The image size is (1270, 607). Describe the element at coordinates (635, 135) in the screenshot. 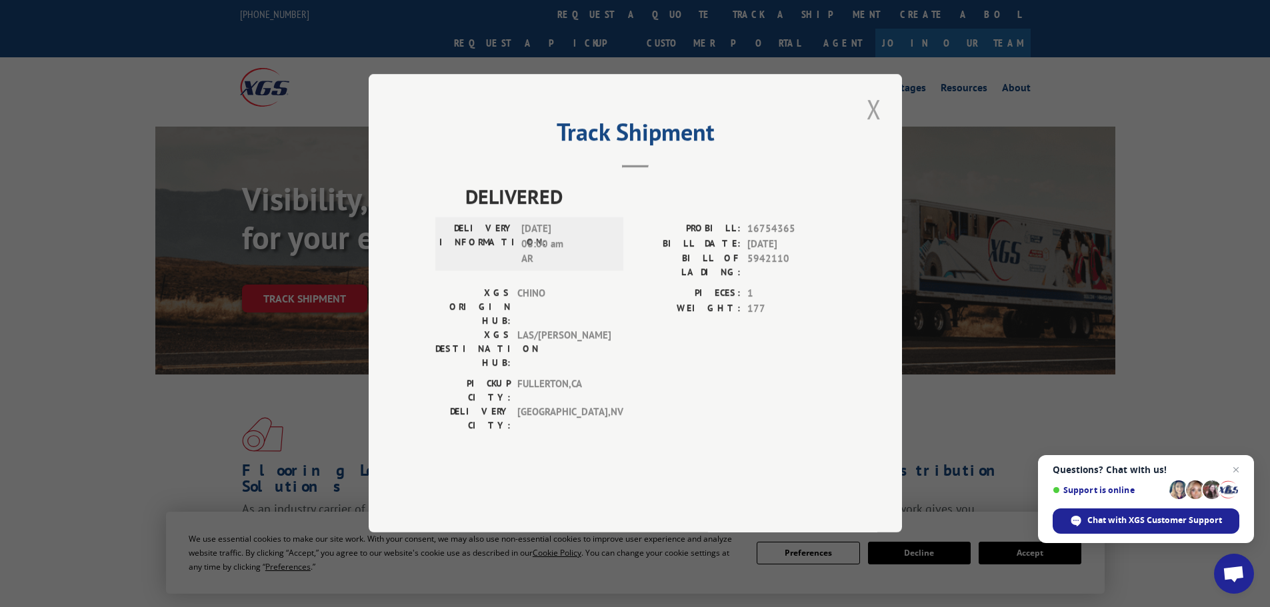

I see `h2: Track Shipment` at that location.